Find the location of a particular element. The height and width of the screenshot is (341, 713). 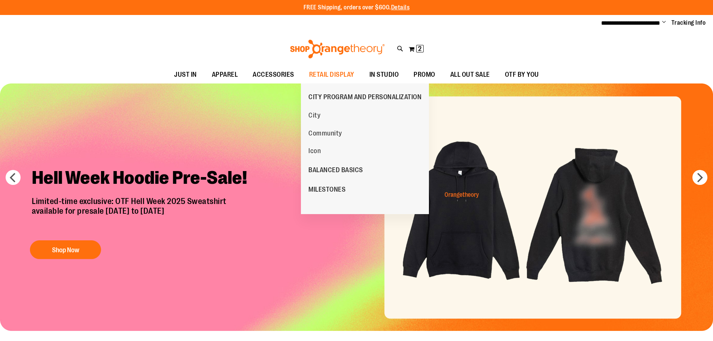

span: ACCESSORIES is located at coordinates (273, 74).